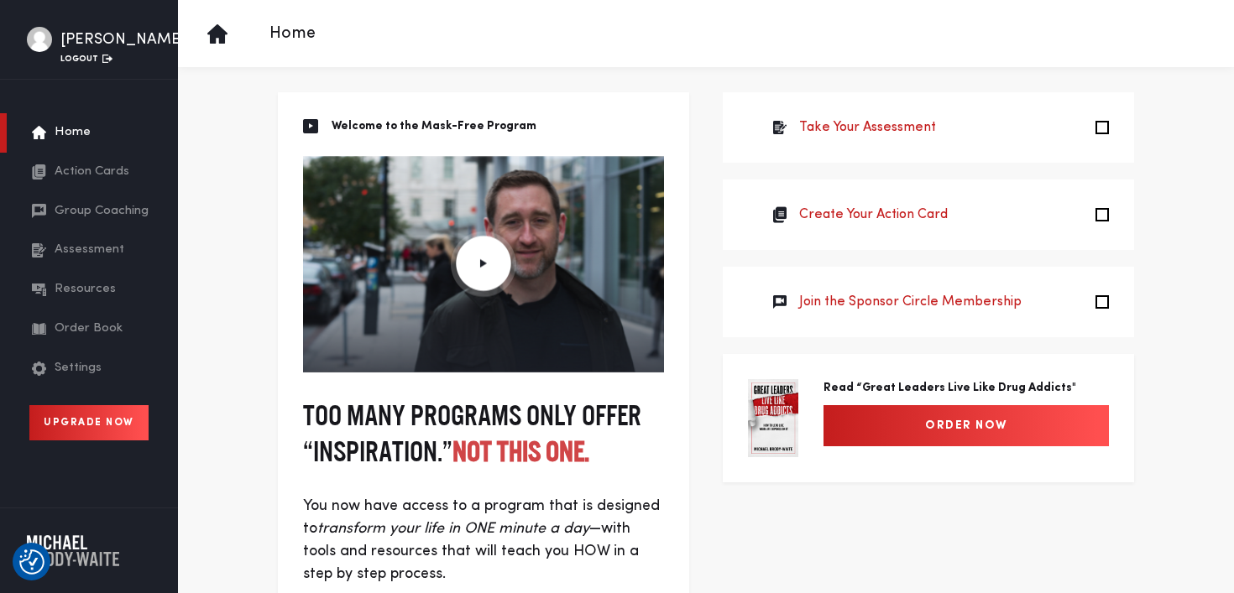 The width and height of the screenshot is (1234, 593). What do you see at coordinates (92, 250) in the screenshot?
I see `a: Assessment` at bounding box center [92, 250].